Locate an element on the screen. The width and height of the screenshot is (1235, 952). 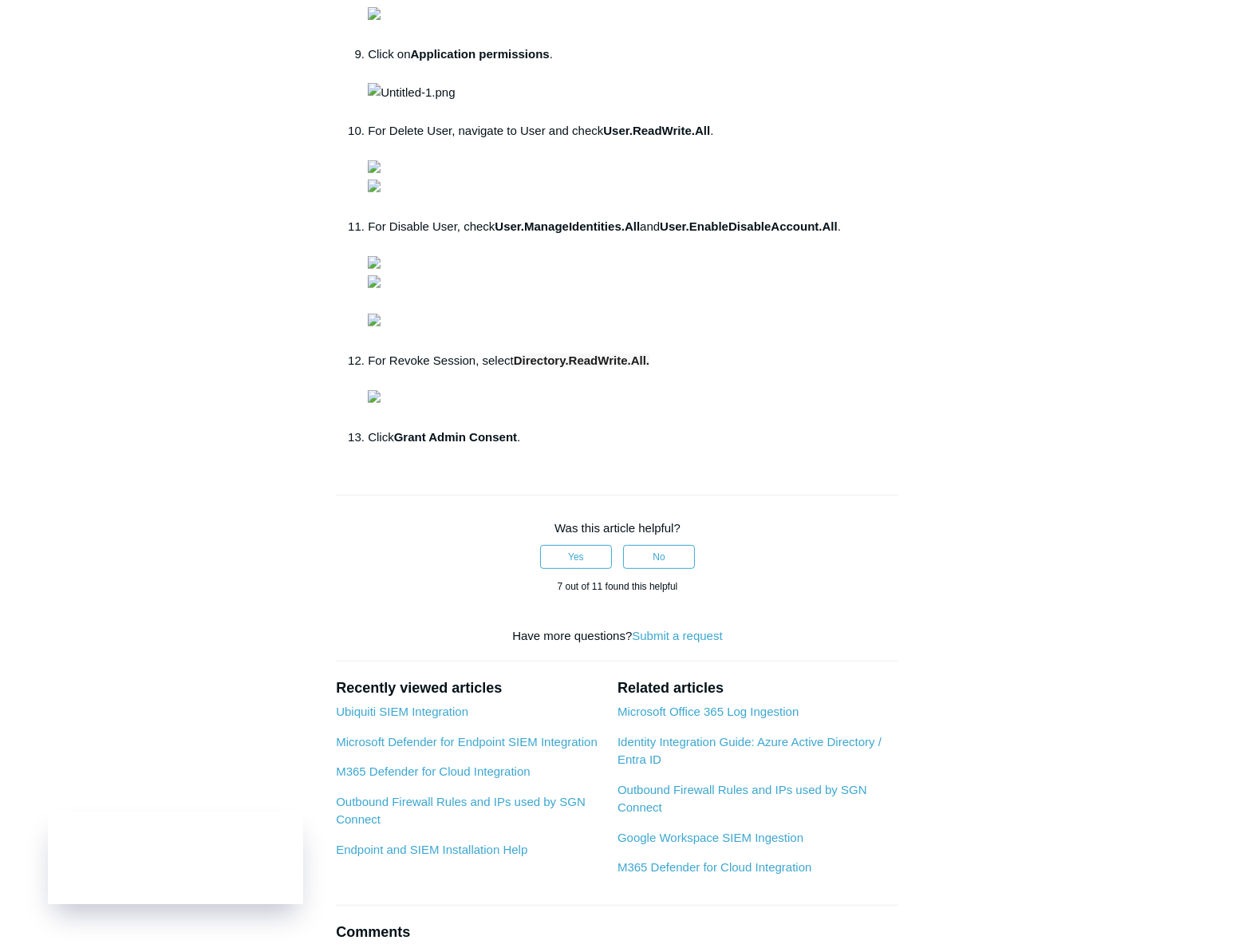
a: Microsoft Office 365 Log Ingestion is located at coordinates (707, 711).